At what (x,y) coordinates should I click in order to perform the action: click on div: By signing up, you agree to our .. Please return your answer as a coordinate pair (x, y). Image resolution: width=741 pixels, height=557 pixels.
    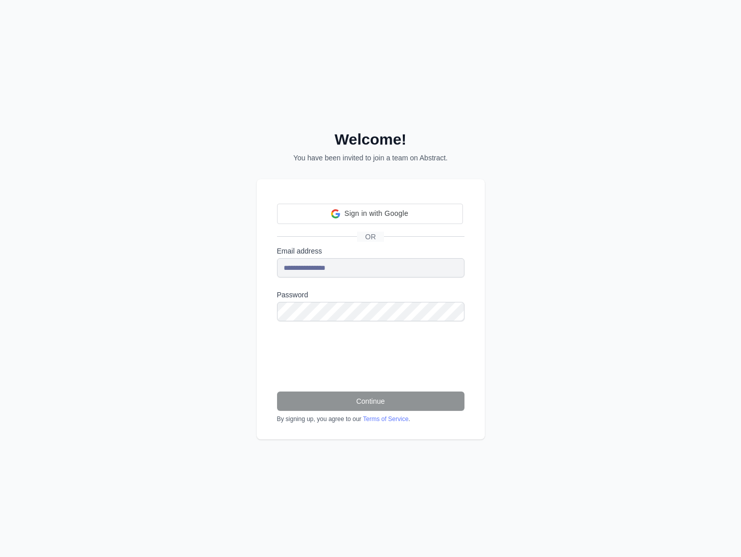
    Looking at the image, I should click on (371, 419).